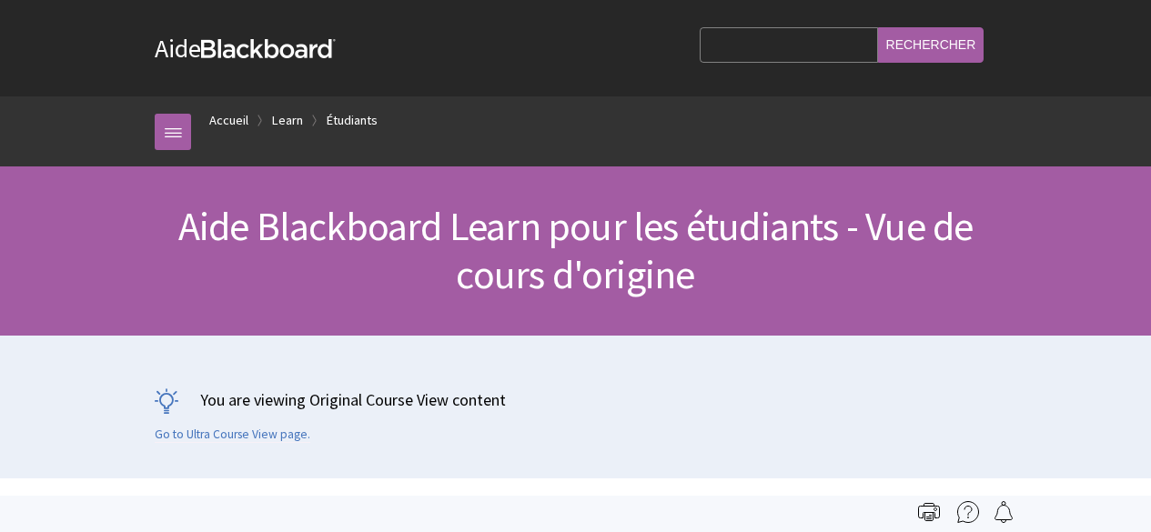  What do you see at coordinates (287, 120) in the screenshot?
I see `a: Learn` at bounding box center [287, 120].